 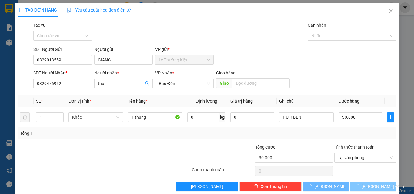 I want to click on label: Gán nhãn, so click(x=316, y=25).